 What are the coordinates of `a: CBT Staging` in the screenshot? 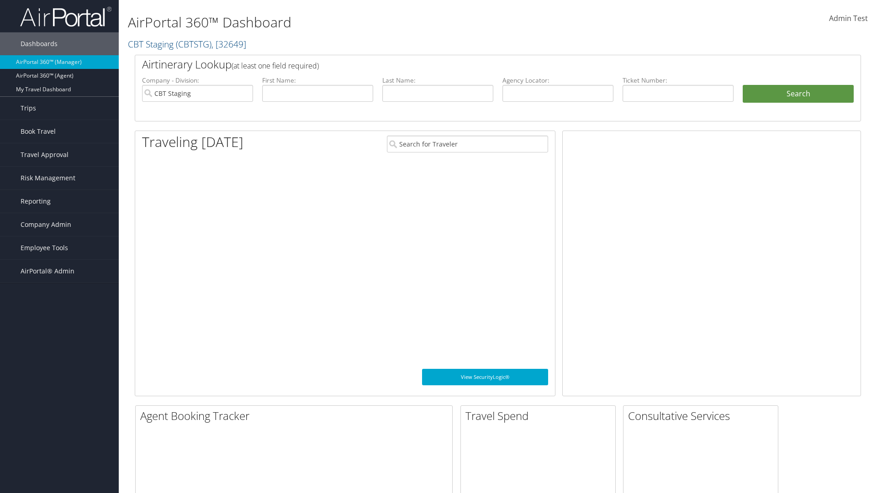 It's located at (187, 44).